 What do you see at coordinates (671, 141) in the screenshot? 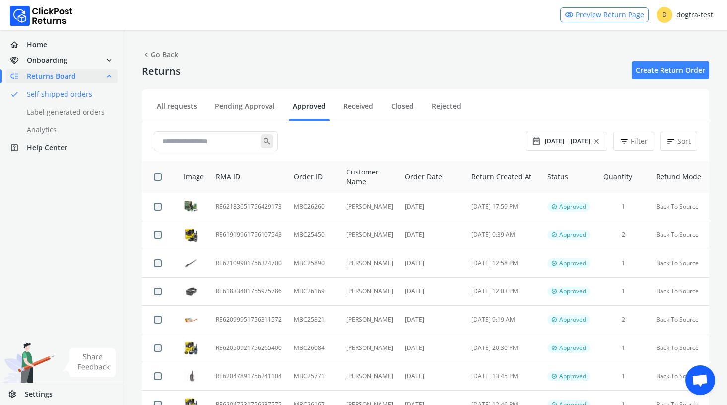
I see `span: sort` at bounding box center [671, 141].